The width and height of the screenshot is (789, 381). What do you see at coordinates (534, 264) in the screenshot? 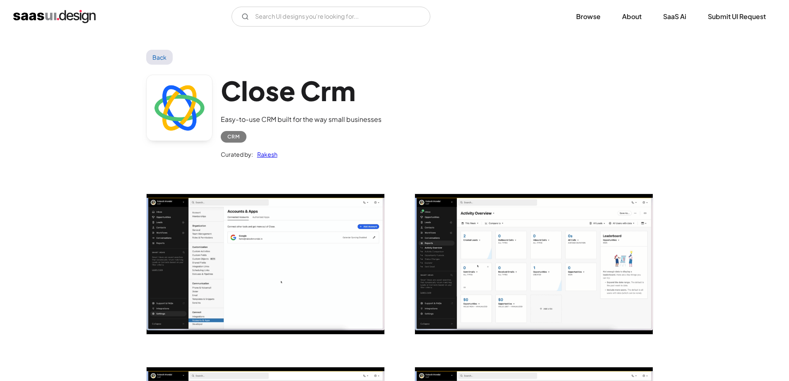
I see `img: 667d3e727404bb2e04c0ed5e_close%20crm%20activity%20overview.png` at bounding box center [534, 264].